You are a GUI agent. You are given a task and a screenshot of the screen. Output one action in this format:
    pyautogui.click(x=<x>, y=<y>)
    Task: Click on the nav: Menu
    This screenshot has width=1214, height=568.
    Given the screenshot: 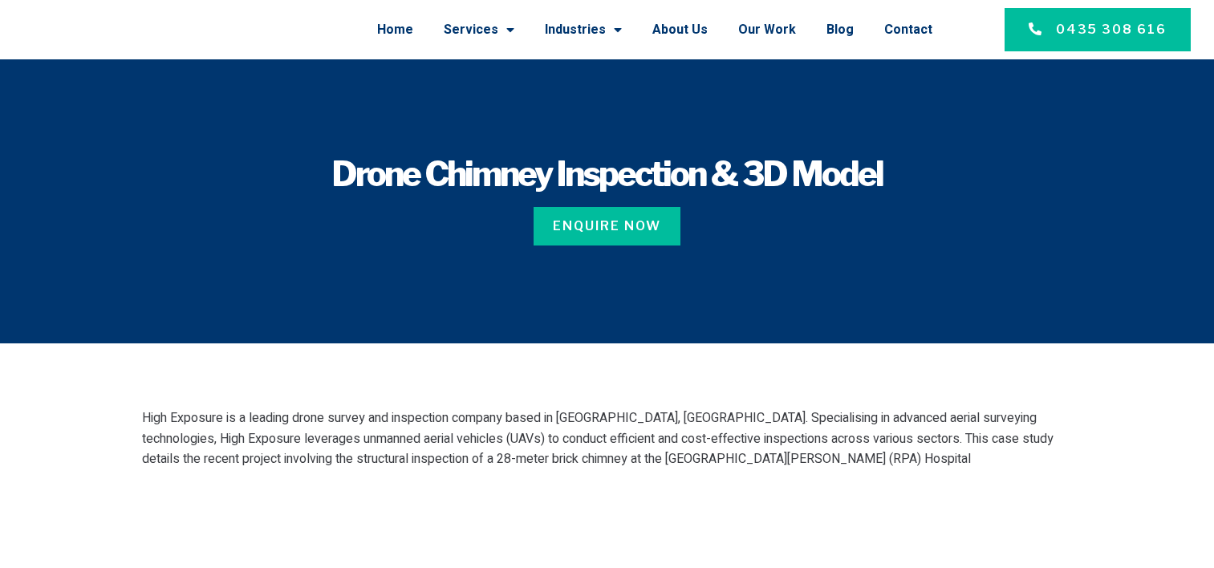 What is the action you would take?
    pyautogui.click(x=571, y=30)
    